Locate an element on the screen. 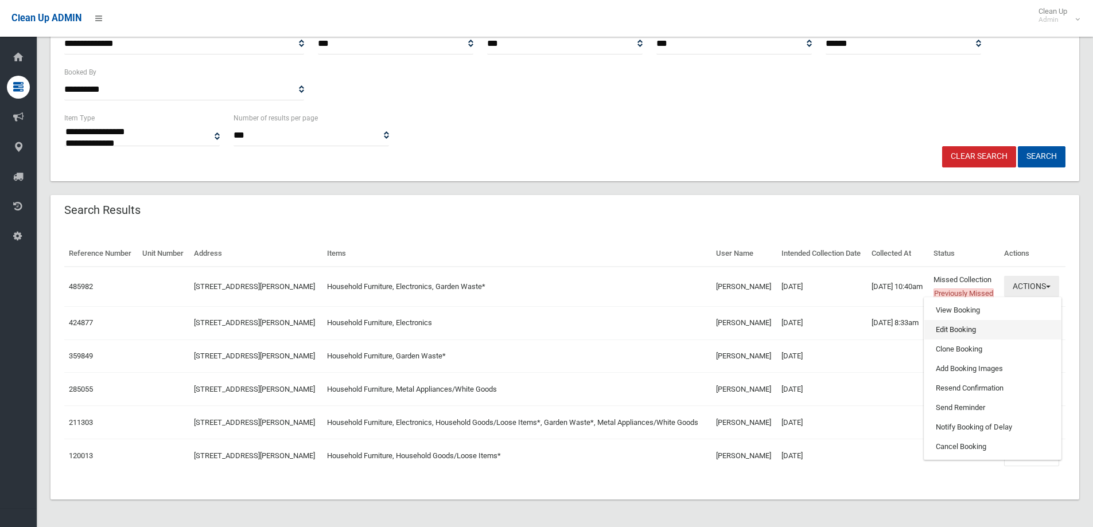 The width and height of the screenshot is (1093, 527). a: View Booking is located at coordinates (993, 310).